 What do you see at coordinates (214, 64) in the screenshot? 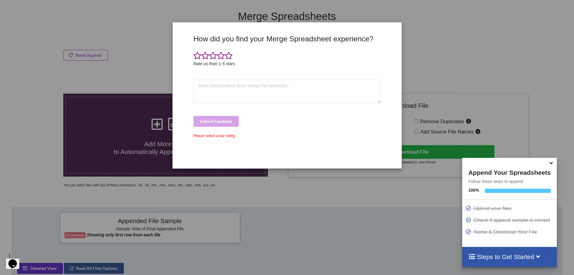
I see `i: Rate us from 1-5 stars` at bounding box center [214, 64].